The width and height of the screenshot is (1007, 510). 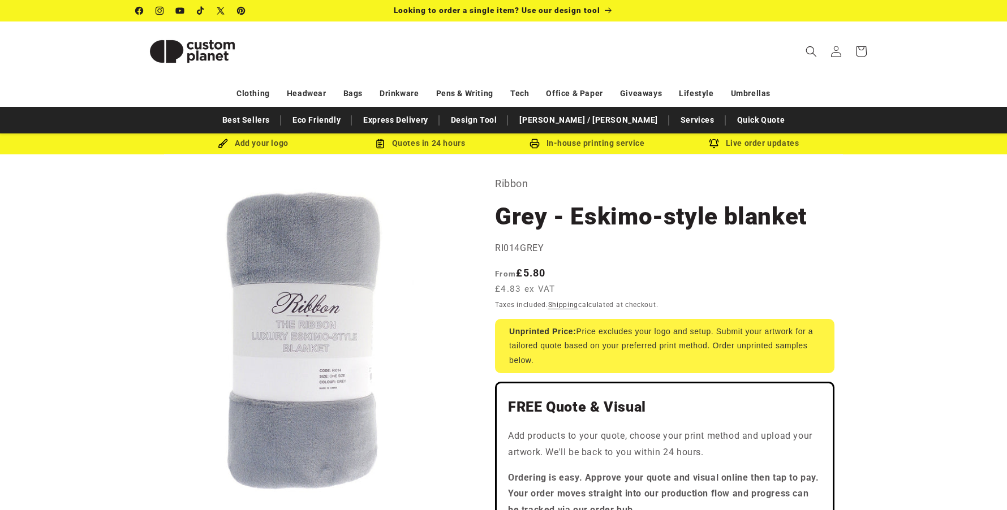 I want to click on a: Tech, so click(x=520, y=93).